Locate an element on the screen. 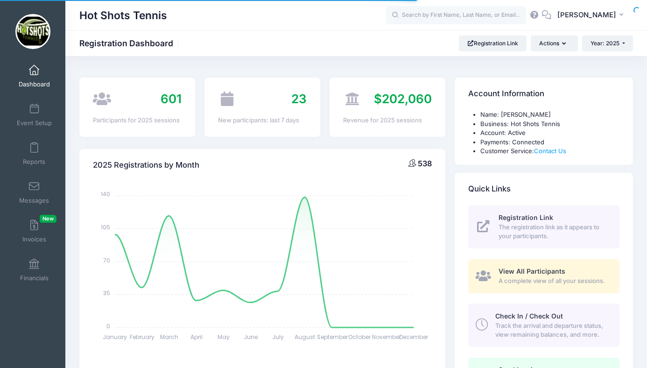 This screenshot has width=647, height=368. li: Customer Service: is located at coordinates (550, 151).